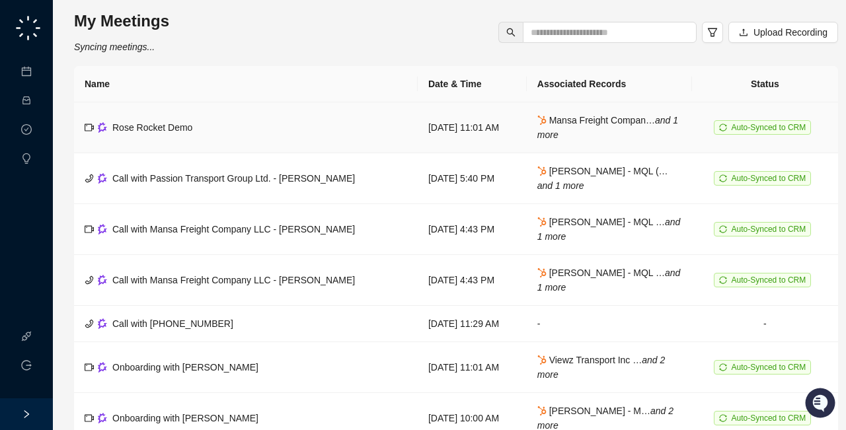 This screenshot has width=846, height=430. Describe the element at coordinates (126, 222) in the screenshot. I see `a: Powered byPylon` at that location.